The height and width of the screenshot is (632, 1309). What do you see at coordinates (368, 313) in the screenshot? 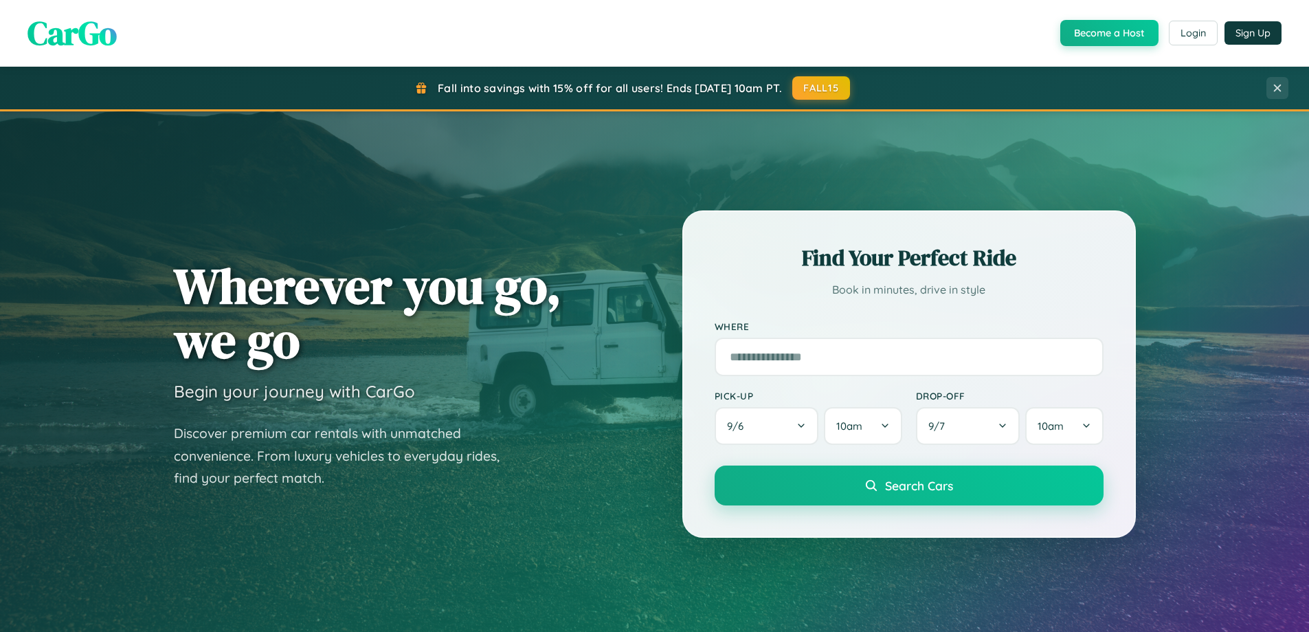
I see `h1: Wherever you go, we go` at bounding box center [368, 313].